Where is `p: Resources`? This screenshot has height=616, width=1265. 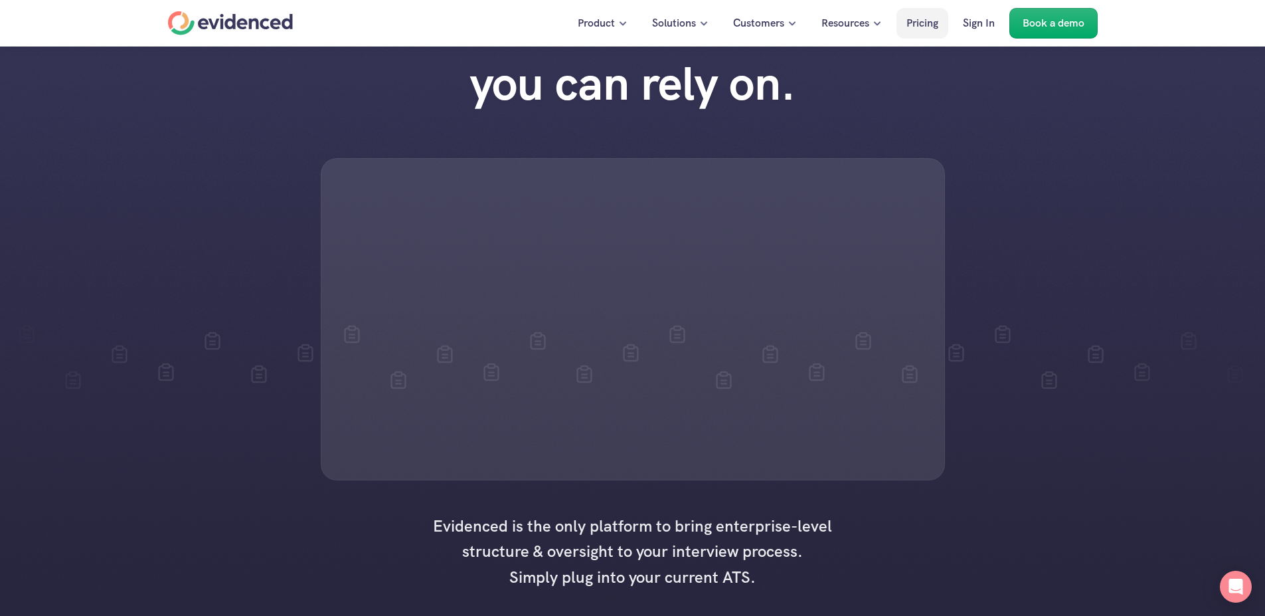
p: Resources is located at coordinates (845, 23).